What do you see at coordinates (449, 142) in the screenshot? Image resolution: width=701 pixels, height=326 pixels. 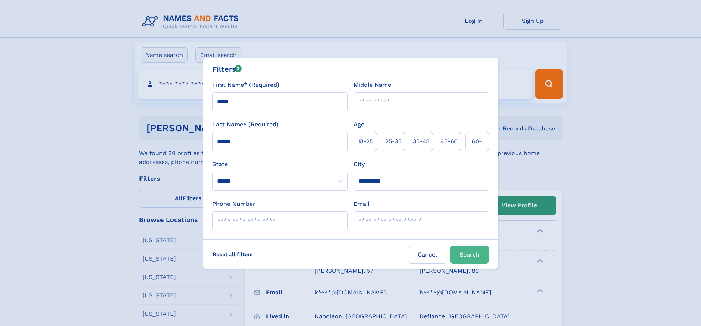 I see `span: 45‑60` at bounding box center [449, 142].